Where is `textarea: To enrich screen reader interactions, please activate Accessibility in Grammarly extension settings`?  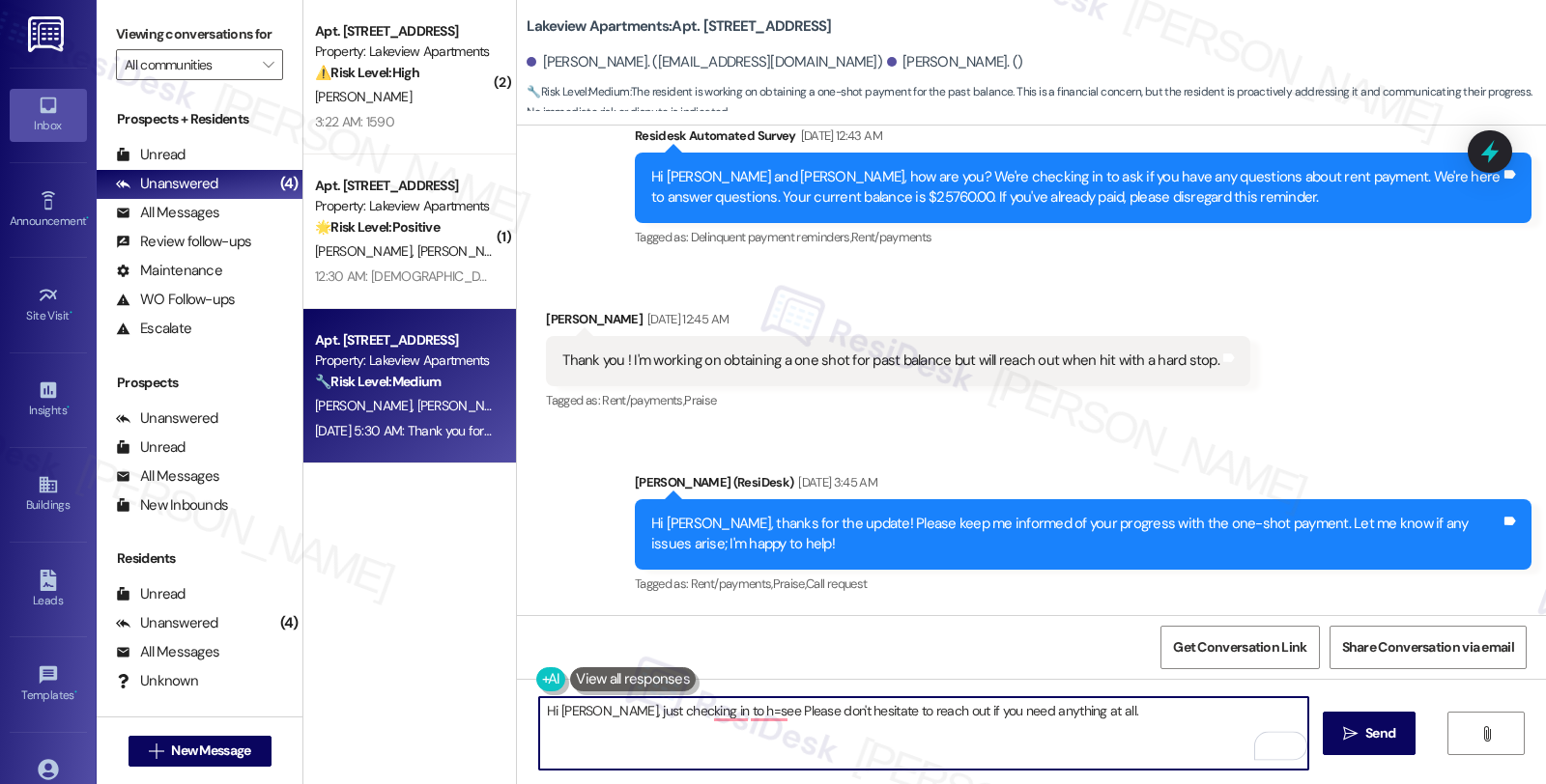 textarea: To enrich screen reader interactions, please activate Accessibility in Grammarly extension settings is located at coordinates (924, 733).